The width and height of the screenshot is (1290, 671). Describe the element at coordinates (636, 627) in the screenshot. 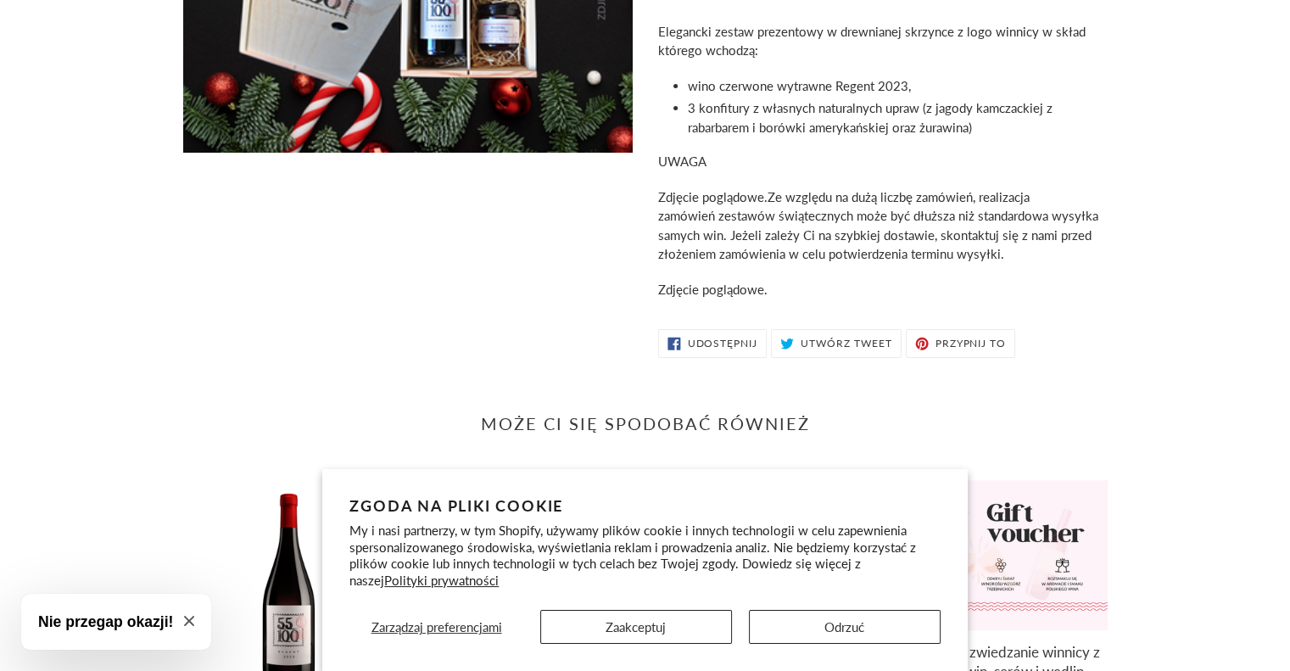

I see `button: Zaakceptuj` at that location.